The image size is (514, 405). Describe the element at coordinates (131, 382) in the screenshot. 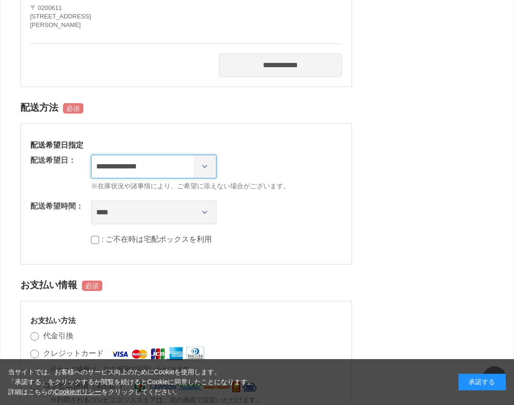

I see `div: 当サイトでは、お客様へのサービス向上のためにCookieを使用します。 「承諾する」をクリックするか閲覧を続けるとCookieに同意したことになります。 詳細はこちらの をクリックしてください。` at that location.